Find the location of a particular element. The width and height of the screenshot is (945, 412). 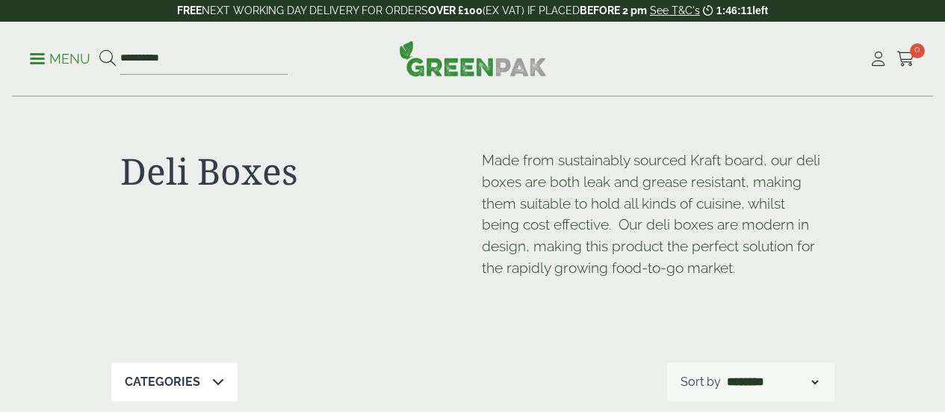

strong: FREE is located at coordinates (189, 10).